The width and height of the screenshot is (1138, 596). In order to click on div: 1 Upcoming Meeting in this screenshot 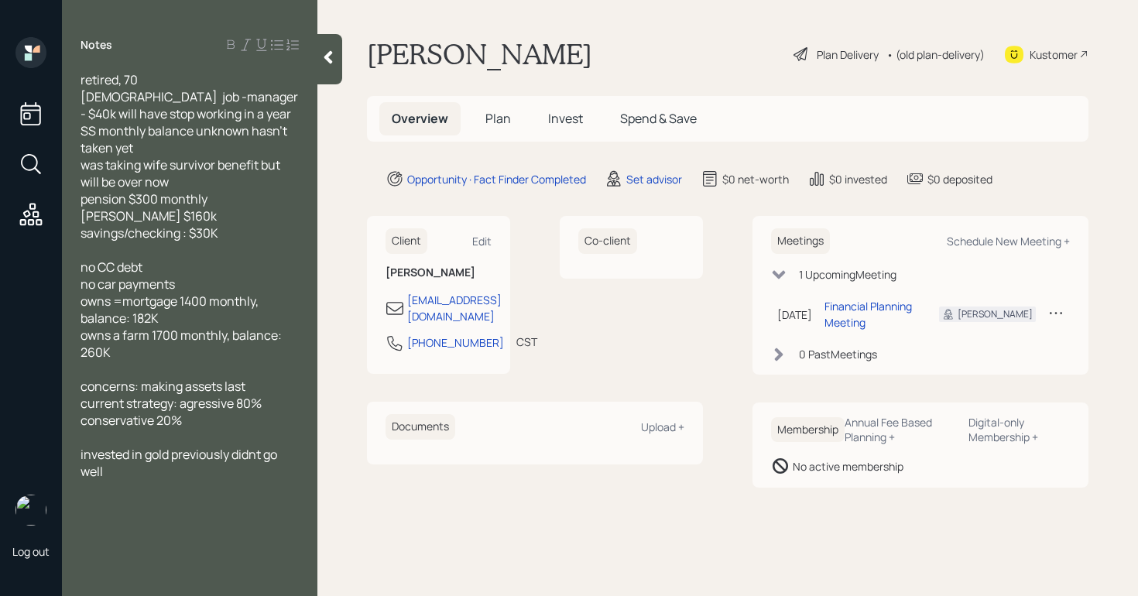, I will do `click(847, 274)`.